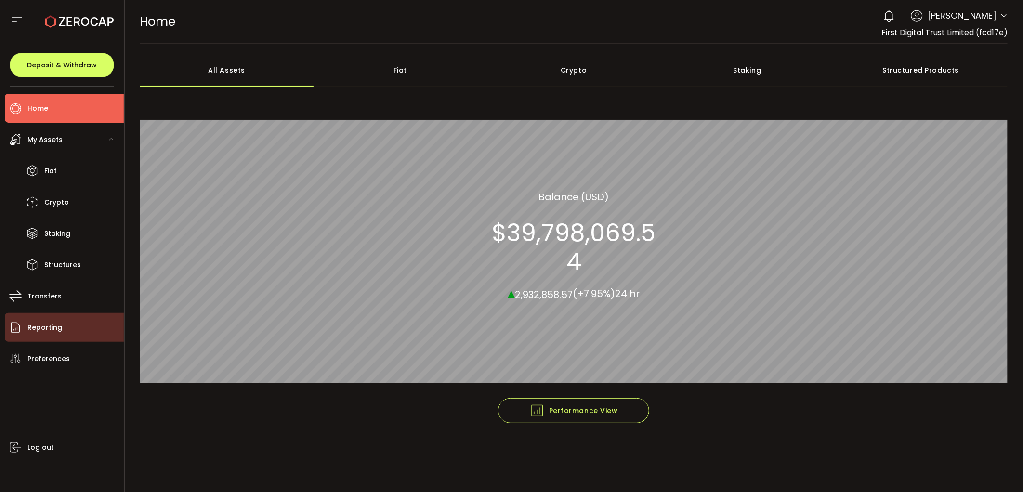 The height and width of the screenshot is (492, 1023). Describe the element at coordinates (400, 70) in the screenshot. I see `div: Fiat` at that location.